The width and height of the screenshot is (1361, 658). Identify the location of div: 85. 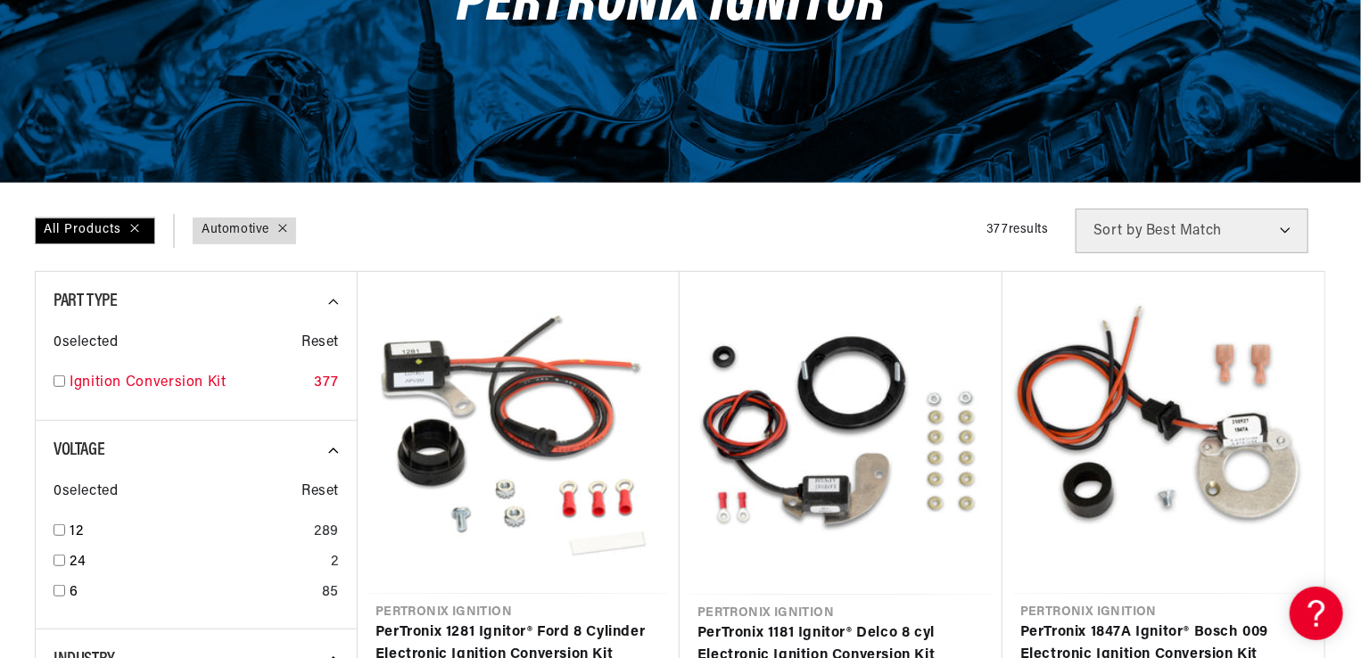
(330, 593).